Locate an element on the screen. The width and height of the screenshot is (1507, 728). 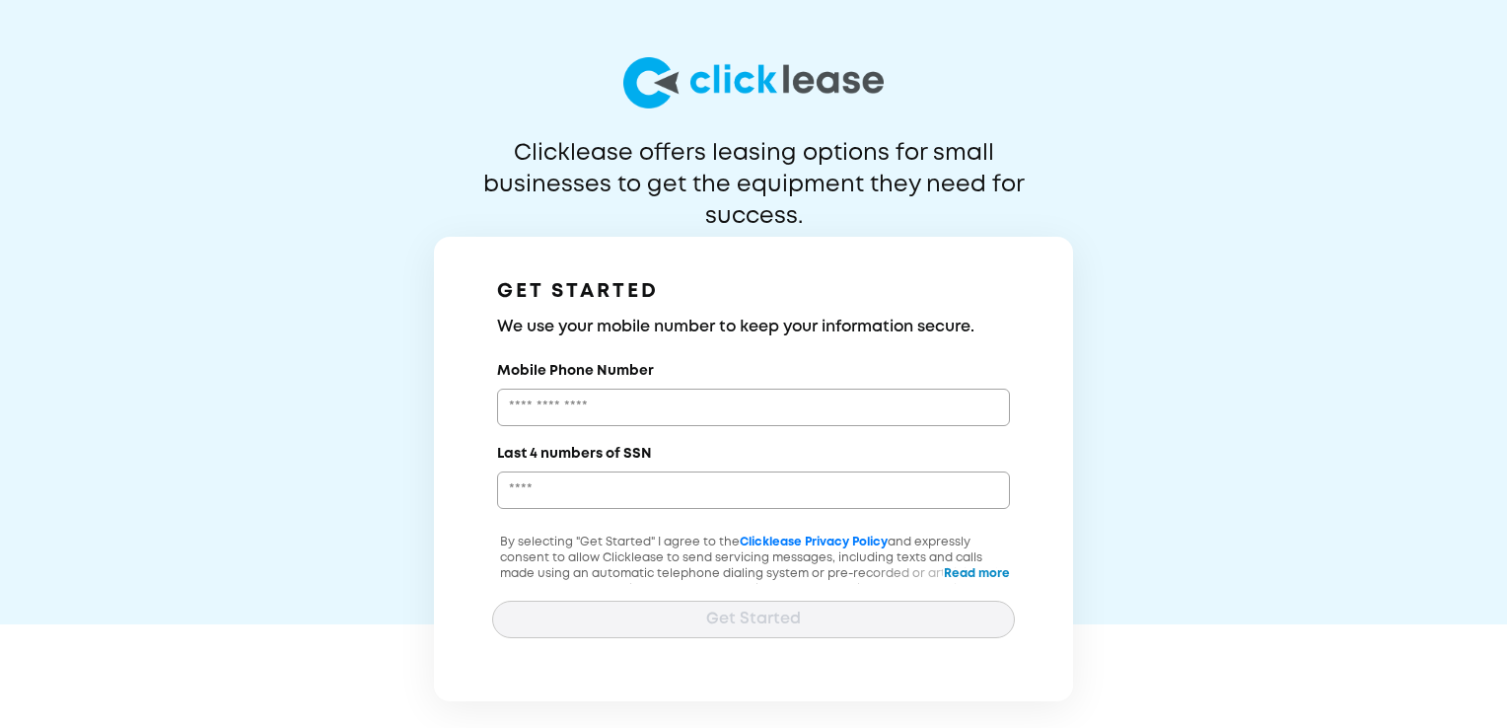
button: Get Started is located at coordinates (754, 619).